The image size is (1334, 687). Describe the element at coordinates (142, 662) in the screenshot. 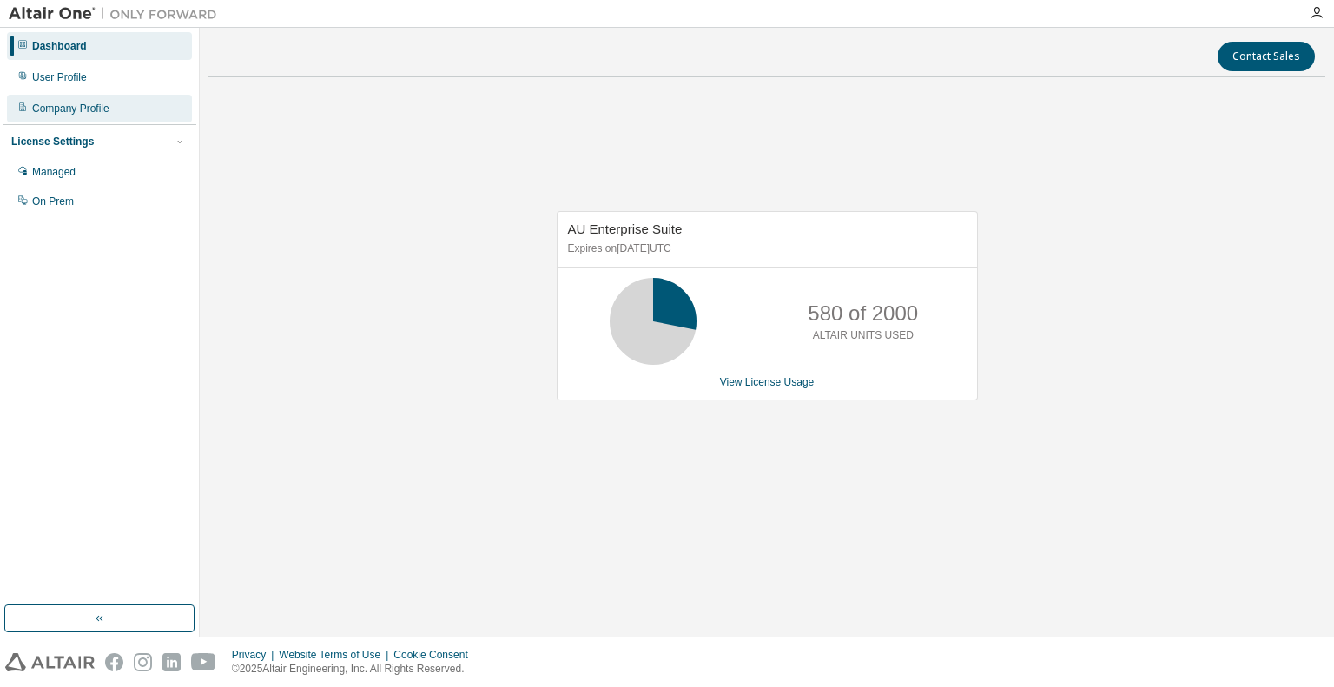

I see `img: instagram.svg` at that location.